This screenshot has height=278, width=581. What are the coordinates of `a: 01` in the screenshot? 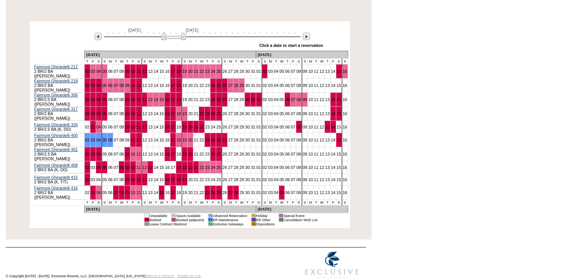 It's located at (259, 85).